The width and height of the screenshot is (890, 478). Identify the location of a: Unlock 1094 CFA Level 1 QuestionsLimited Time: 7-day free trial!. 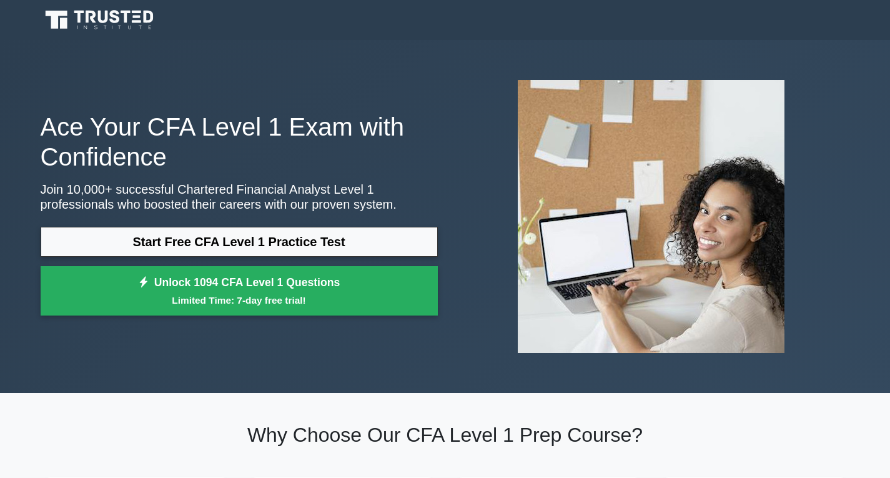
(239, 291).